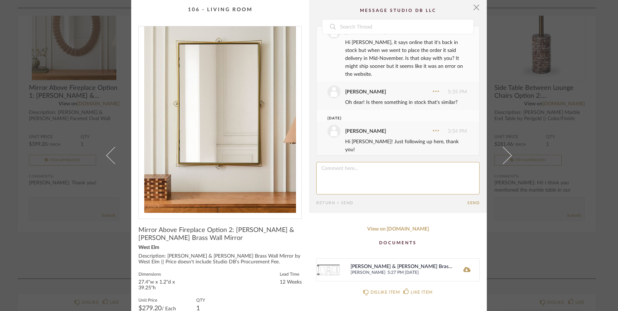  Describe the element at coordinates (328, 270) in the screenshot. I see `img: d85b7000-4f1e-4a3b-b6c5-a393cfc0748e_64x64.jpg` at that location.